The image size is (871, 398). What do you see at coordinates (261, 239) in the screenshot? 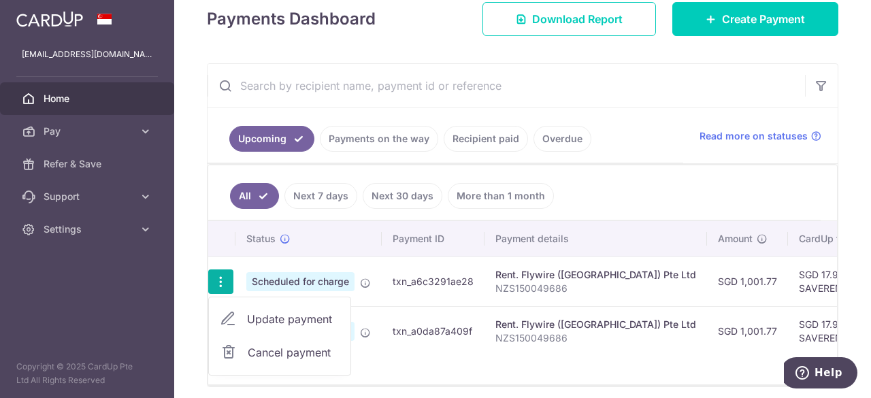
I see `span: Status` at bounding box center [261, 239].